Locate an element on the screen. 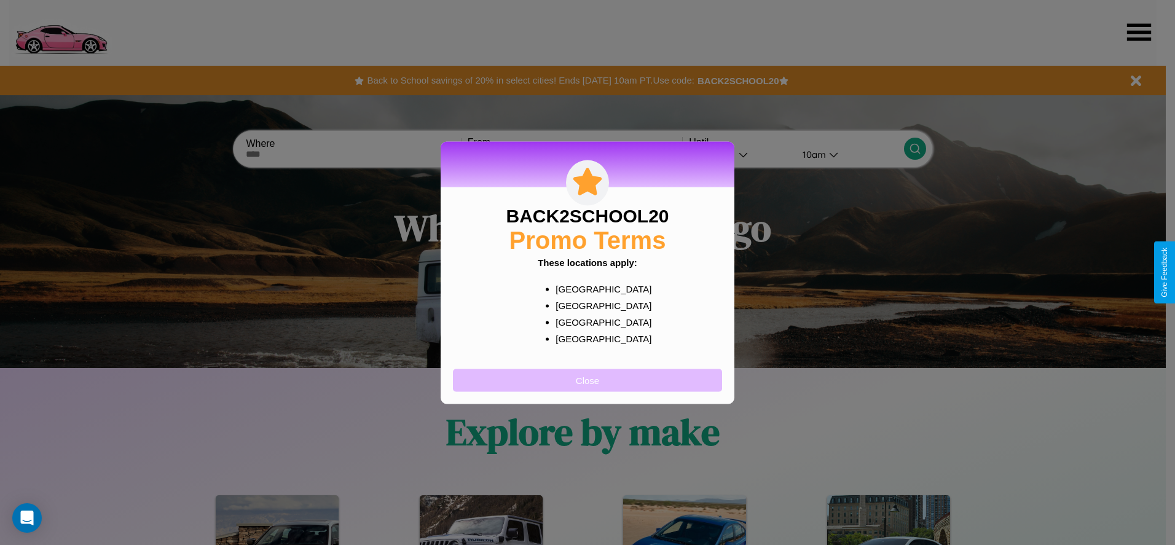 This screenshot has width=1175, height=545. h3: BACK2SCHOOL20 is located at coordinates (587, 216).